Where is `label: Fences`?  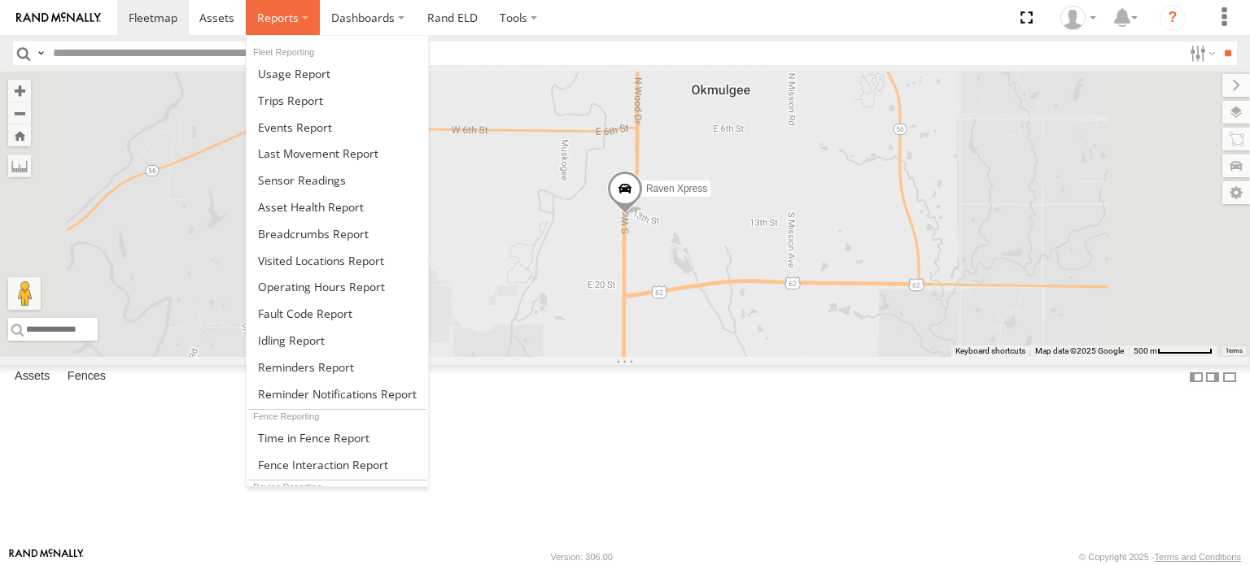
label: Fences is located at coordinates (86, 377).